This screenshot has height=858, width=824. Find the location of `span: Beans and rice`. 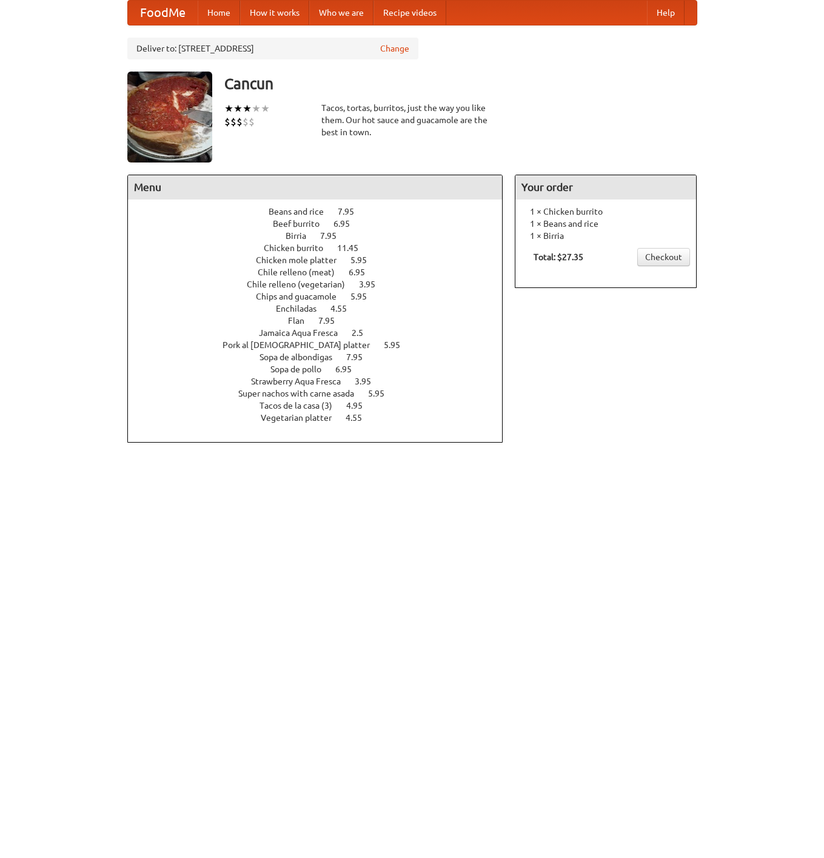

span: Beans and rice is located at coordinates (302, 212).